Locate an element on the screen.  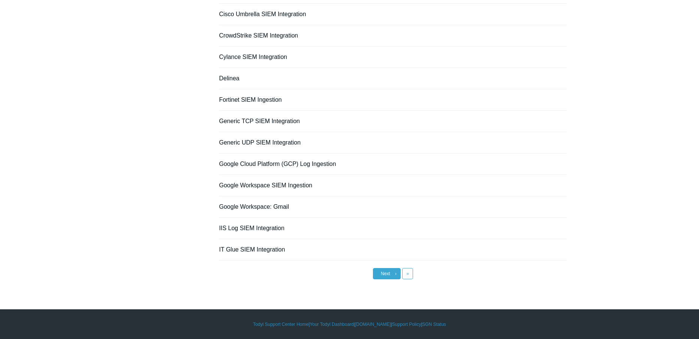
a: CrowdStrike SIEM Integration is located at coordinates (259, 35).